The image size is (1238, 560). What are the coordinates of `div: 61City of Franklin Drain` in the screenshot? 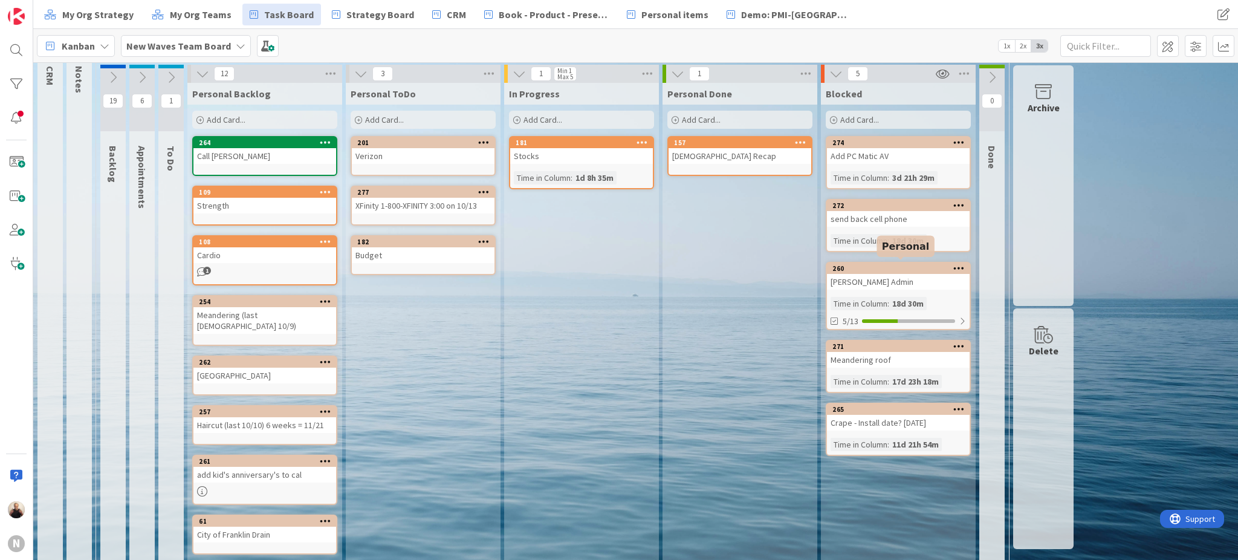 It's located at (265, 529).